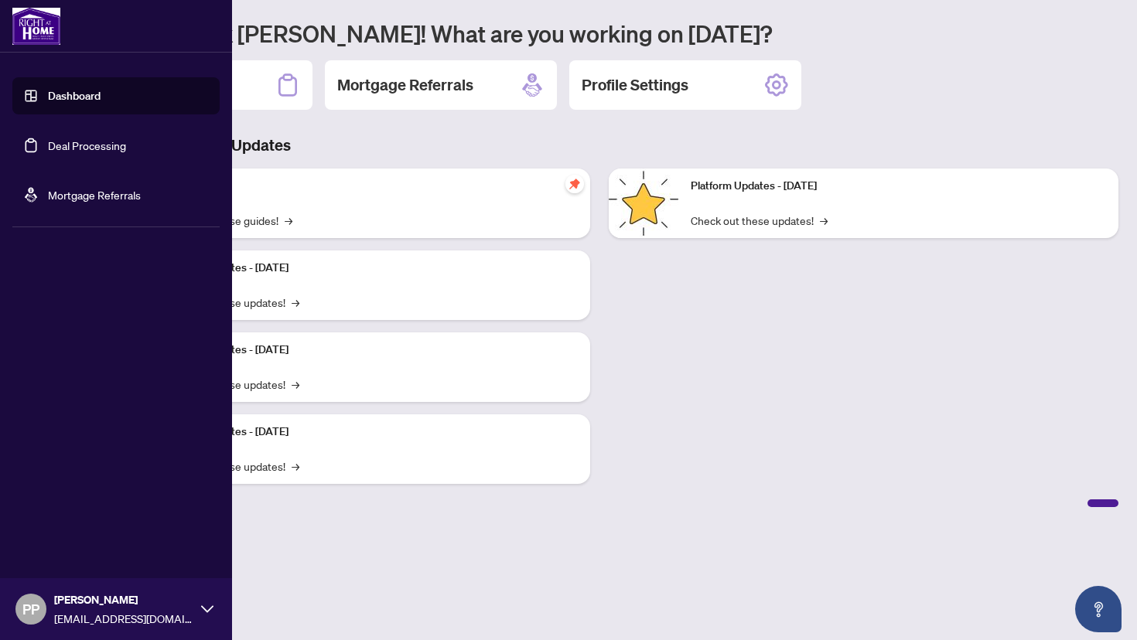 Image resolution: width=1137 pixels, height=640 pixels. Describe the element at coordinates (87, 145) in the screenshot. I see `a: Deal Processing` at that location.